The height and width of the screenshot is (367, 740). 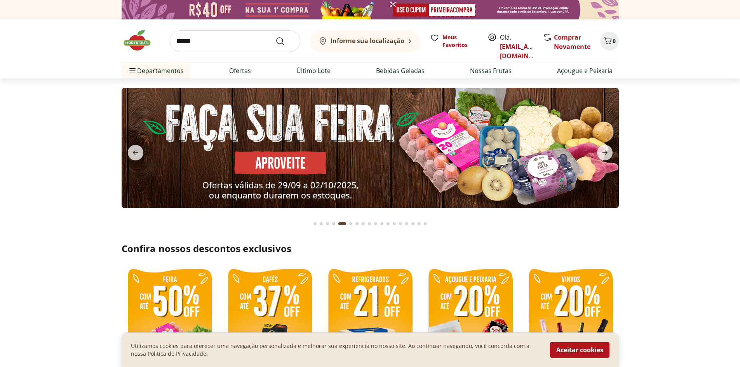 I want to click on button: Carrinho, so click(x=609, y=41).